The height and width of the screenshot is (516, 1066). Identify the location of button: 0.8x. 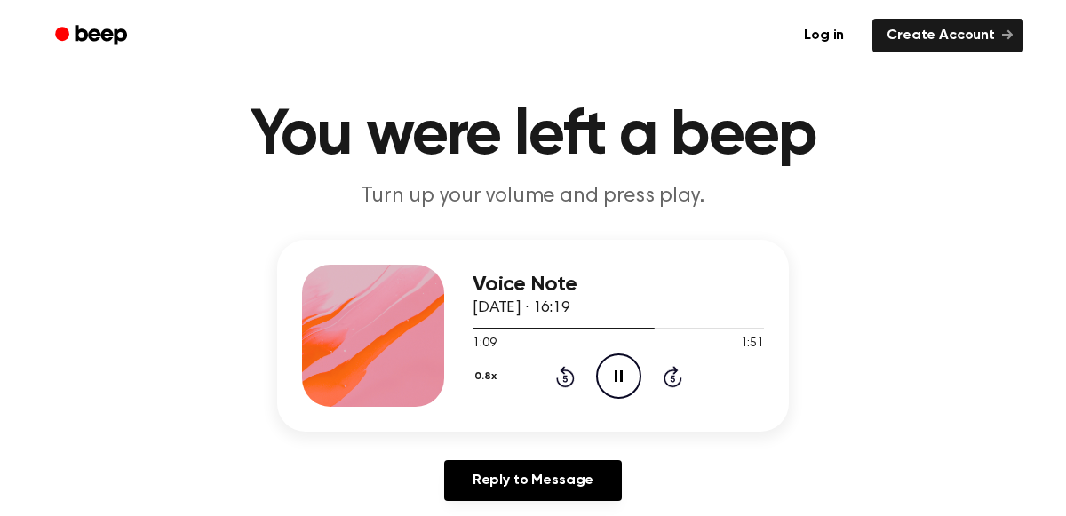
(488, 377).